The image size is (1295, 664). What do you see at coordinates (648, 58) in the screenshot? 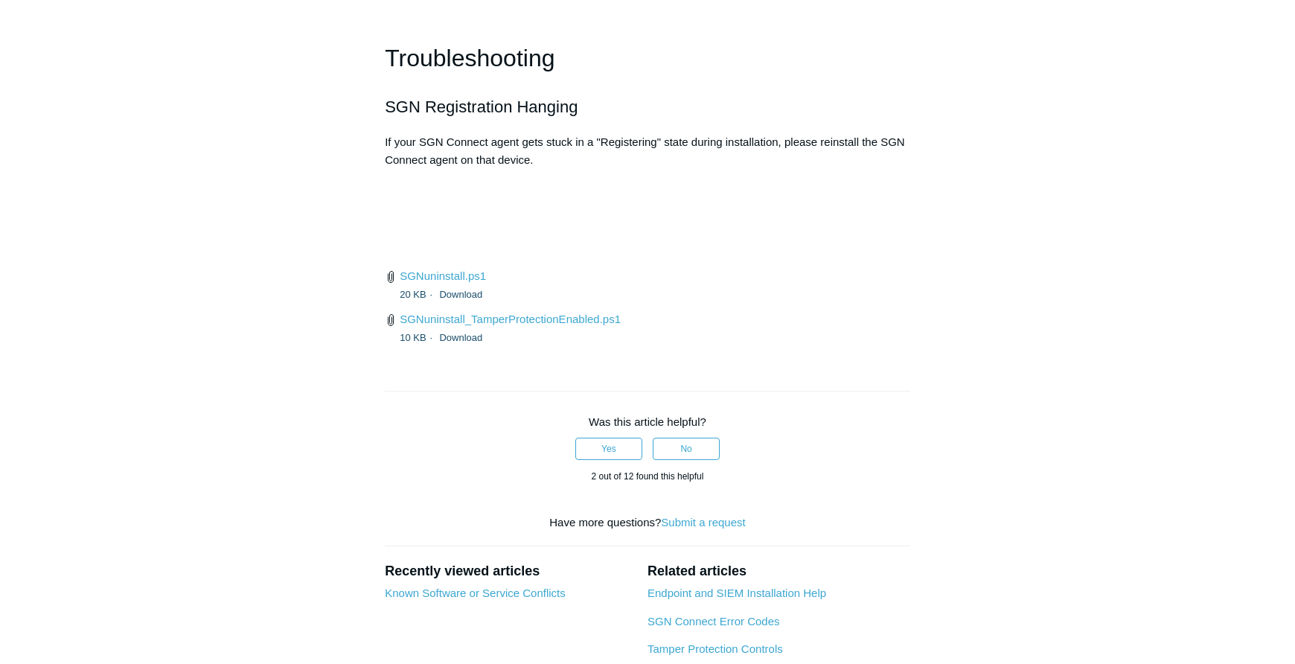
I see `h1: Troubleshooting` at bounding box center [648, 58].